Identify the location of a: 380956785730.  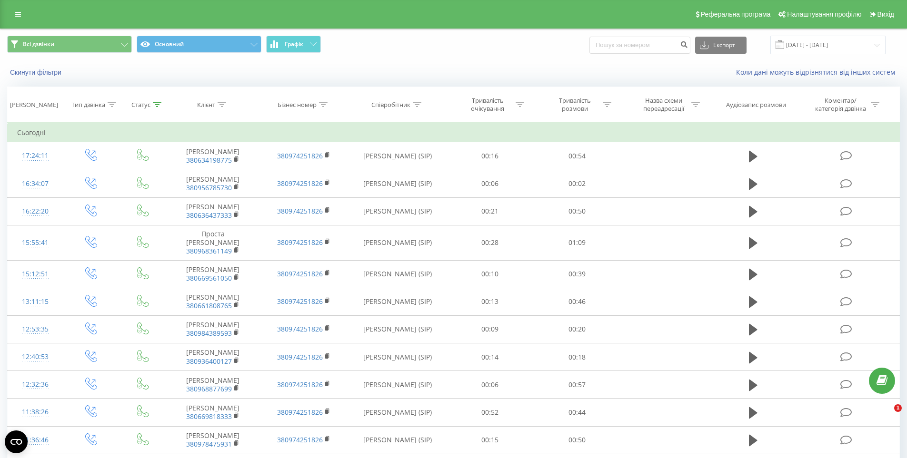
(209, 188).